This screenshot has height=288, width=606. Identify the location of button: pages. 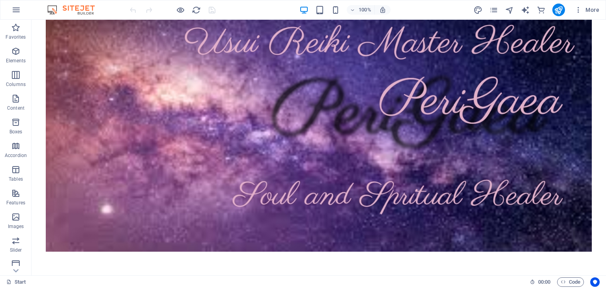
(494, 10).